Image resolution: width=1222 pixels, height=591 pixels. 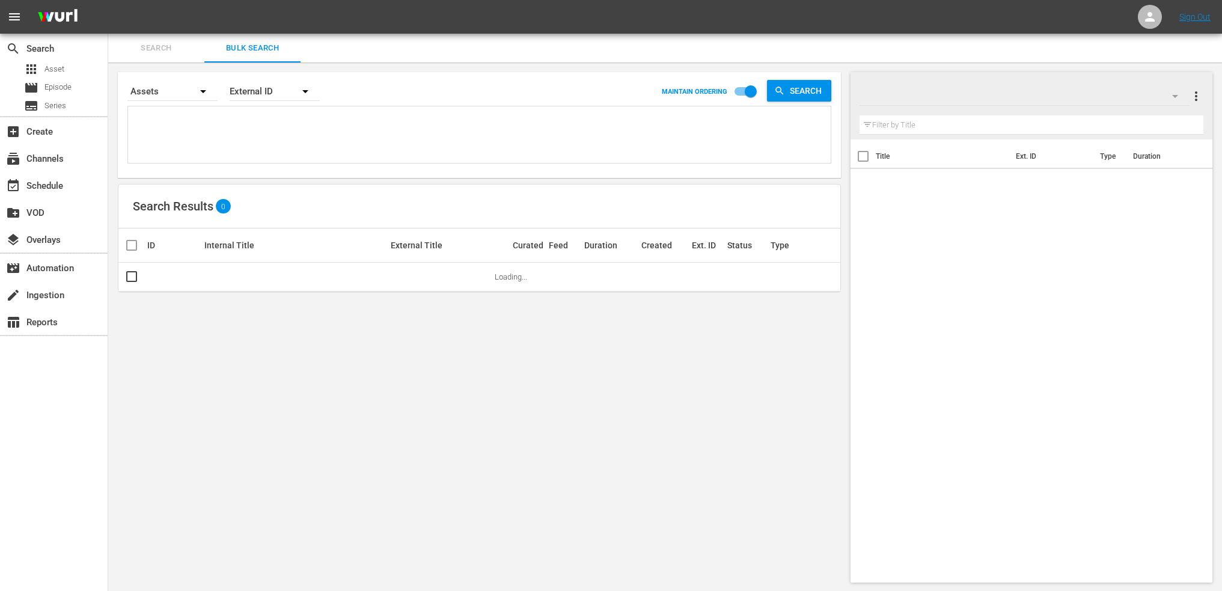 I want to click on th: Type, so click(x=1109, y=156).